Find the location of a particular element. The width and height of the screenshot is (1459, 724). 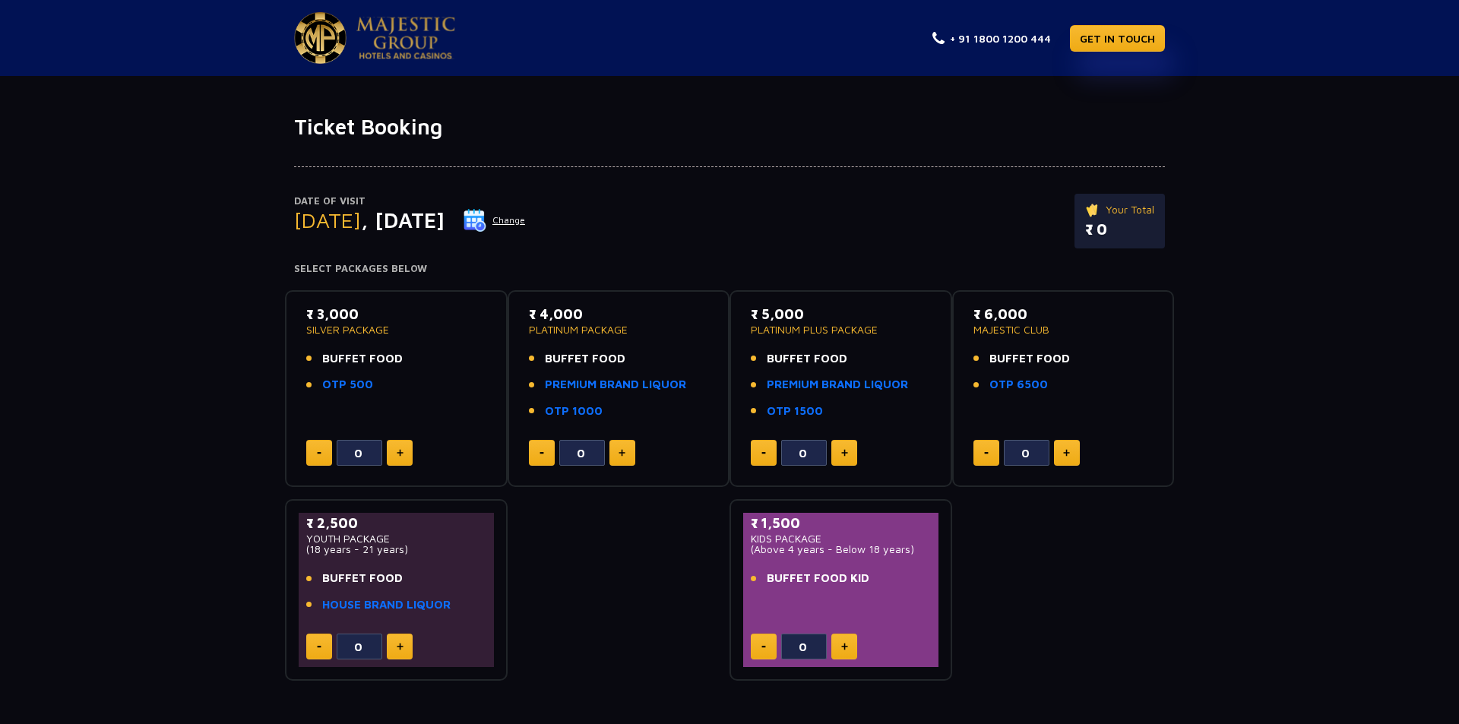

span: BUFFET FOOD KID is located at coordinates (818, 578).